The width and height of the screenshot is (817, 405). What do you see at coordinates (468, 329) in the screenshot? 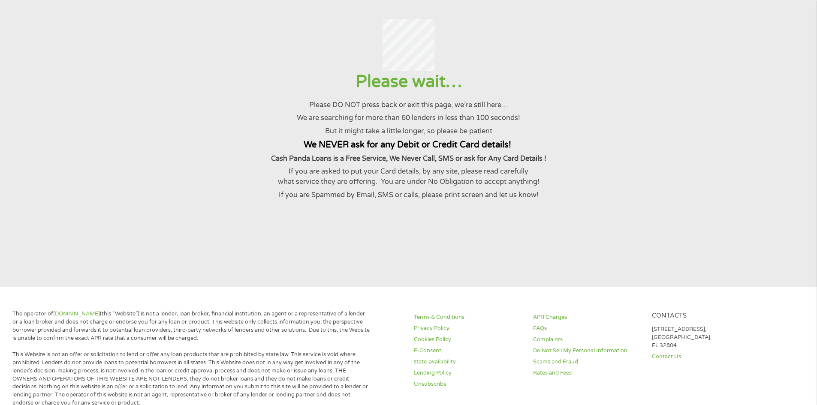
I see `a: Privacy Policy` at bounding box center [468, 329].